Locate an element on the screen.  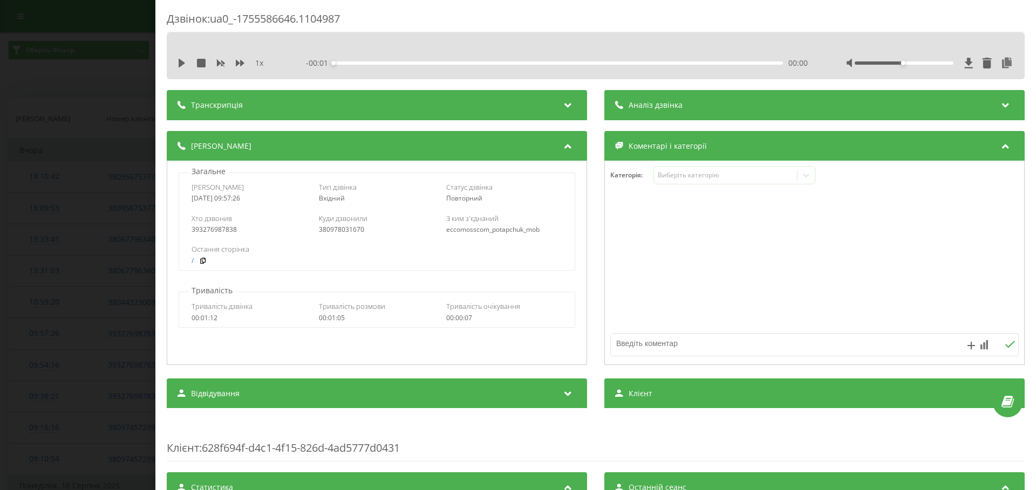
p: Загальне is located at coordinates (208, 172).